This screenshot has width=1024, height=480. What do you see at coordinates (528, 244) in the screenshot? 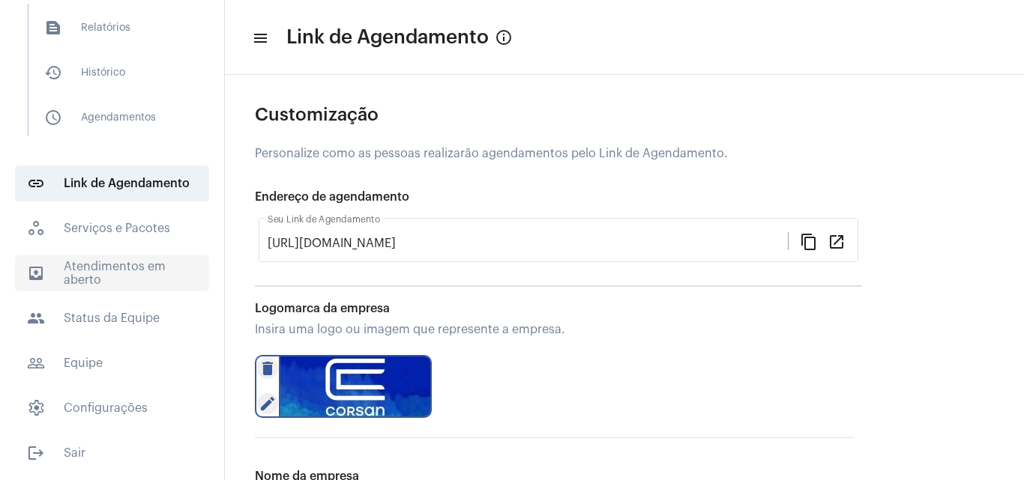
I see `input: Link` at bounding box center [528, 244].